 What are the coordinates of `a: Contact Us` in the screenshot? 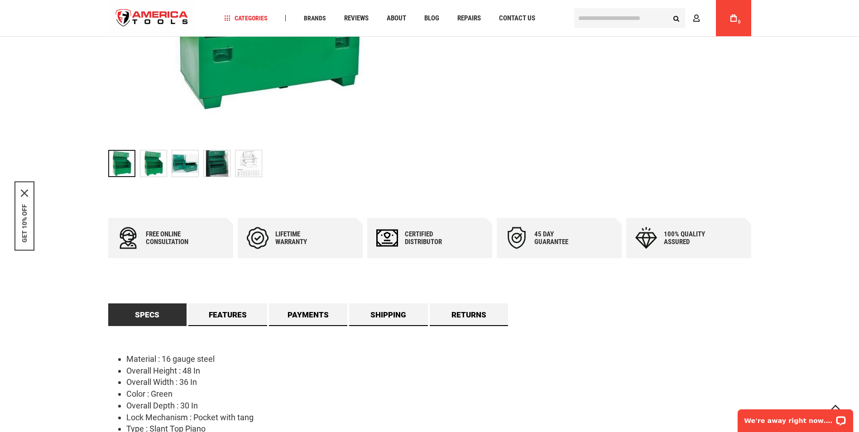 It's located at (517, 18).